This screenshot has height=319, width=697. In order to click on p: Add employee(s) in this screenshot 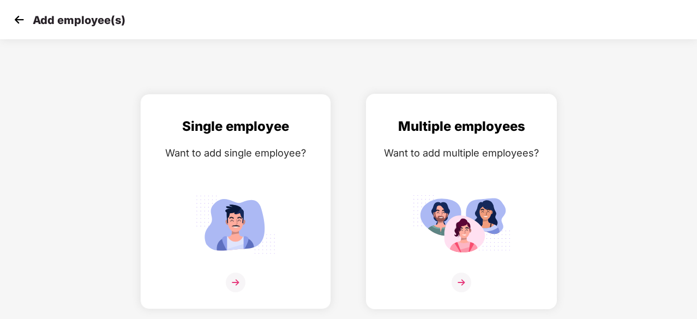, I will do `click(79, 20)`.